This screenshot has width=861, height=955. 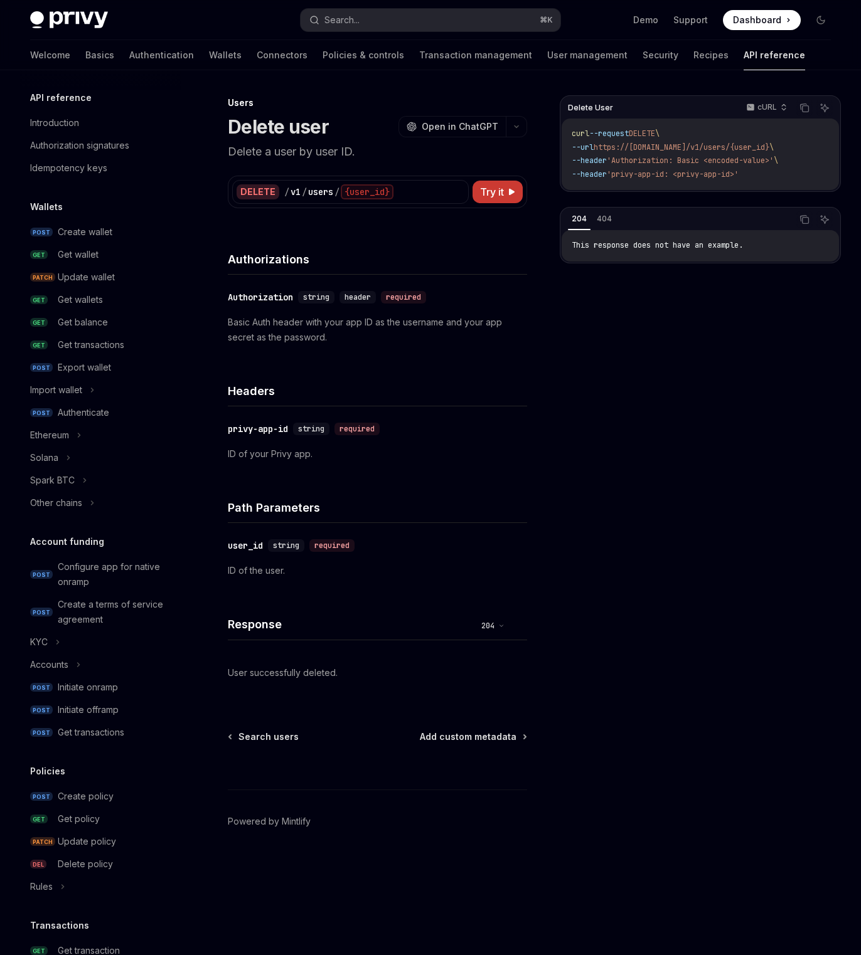 I want to click on h5: Transactions, so click(x=60, y=926).